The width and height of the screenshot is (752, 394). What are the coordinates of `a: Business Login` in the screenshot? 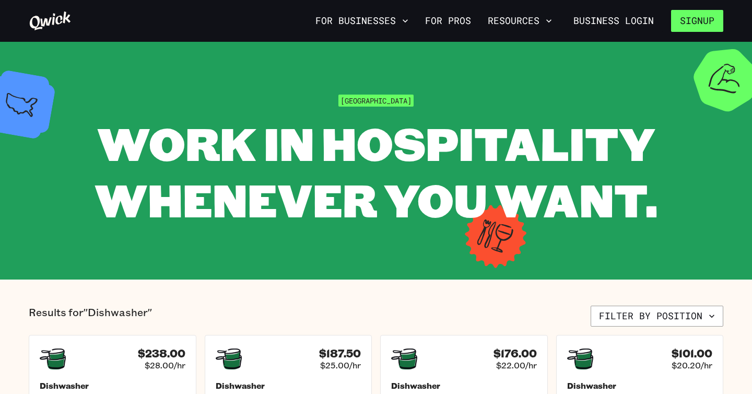 It's located at (614, 21).